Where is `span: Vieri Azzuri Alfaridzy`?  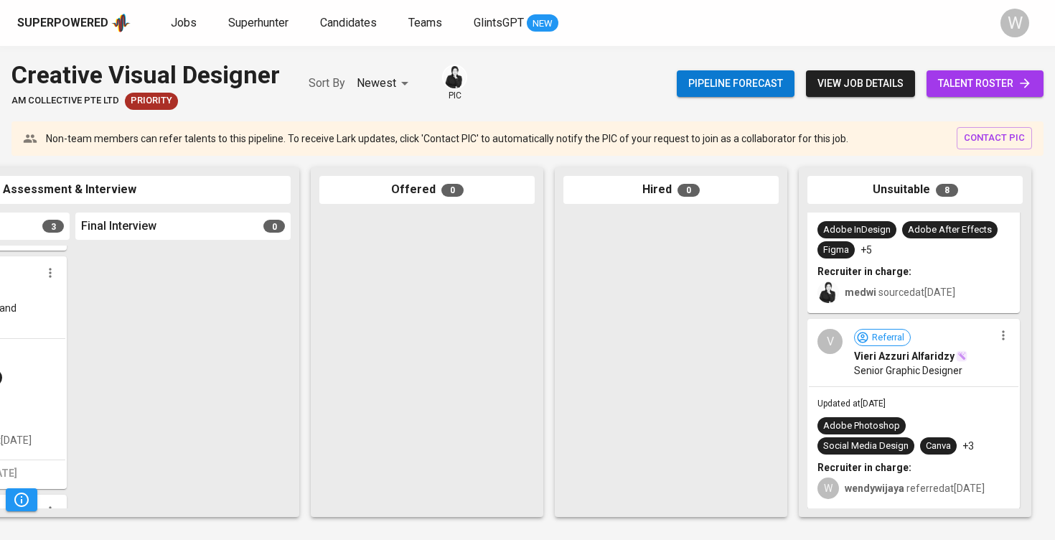 span: Vieri Azzuri Alfaridzy is located at coordinates (904, 356).